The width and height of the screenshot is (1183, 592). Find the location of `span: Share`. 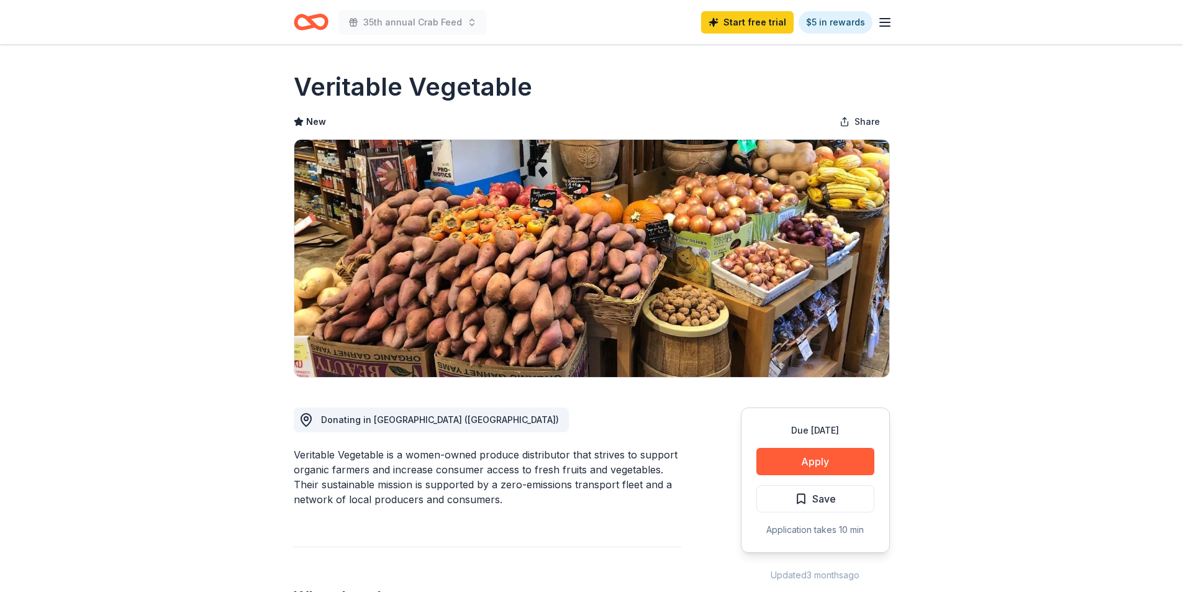

span: Share is located at coordinates (867, 122).